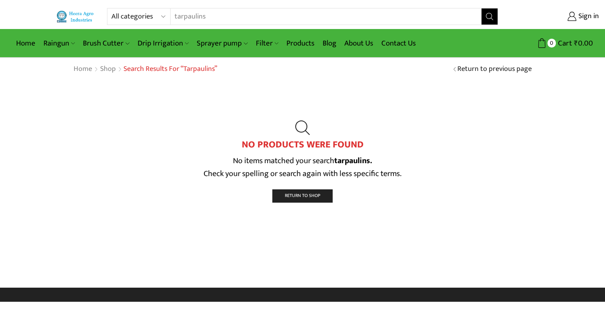 This screenshot has width=605, height=336. I want to click on a: Drip Irrigation, so click(163, 43).